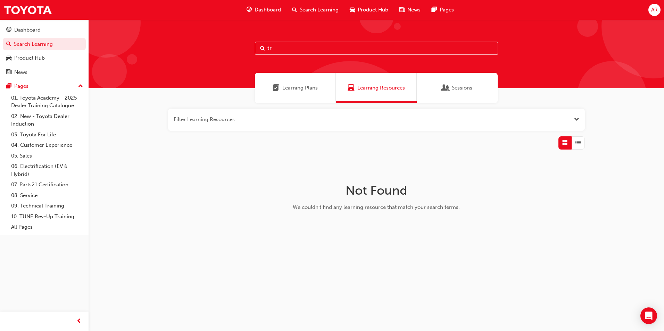  Describe the element at coordinates (44, 51) in the screenshot. I see `button: DashboardSearch LearningProduct HubNews` at that location.